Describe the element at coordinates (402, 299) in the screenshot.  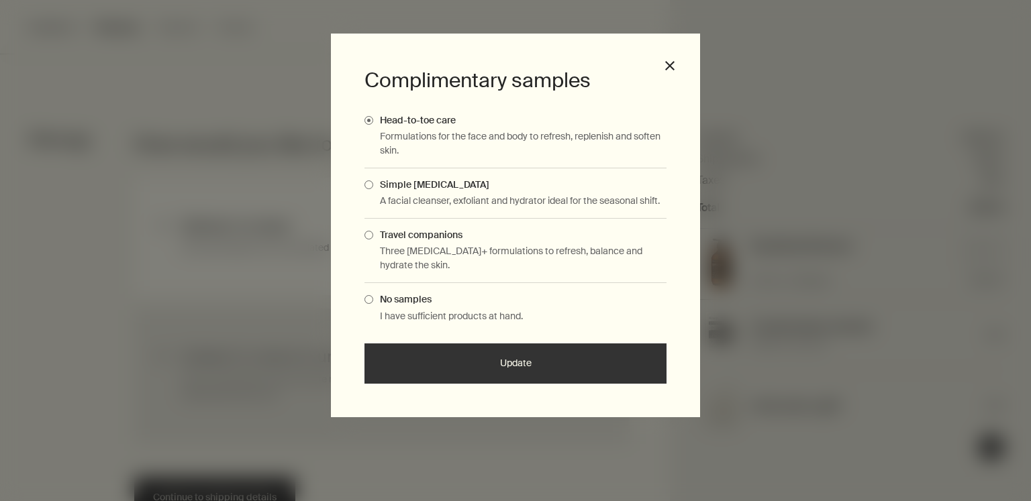
I see `span: No samples` at that location.